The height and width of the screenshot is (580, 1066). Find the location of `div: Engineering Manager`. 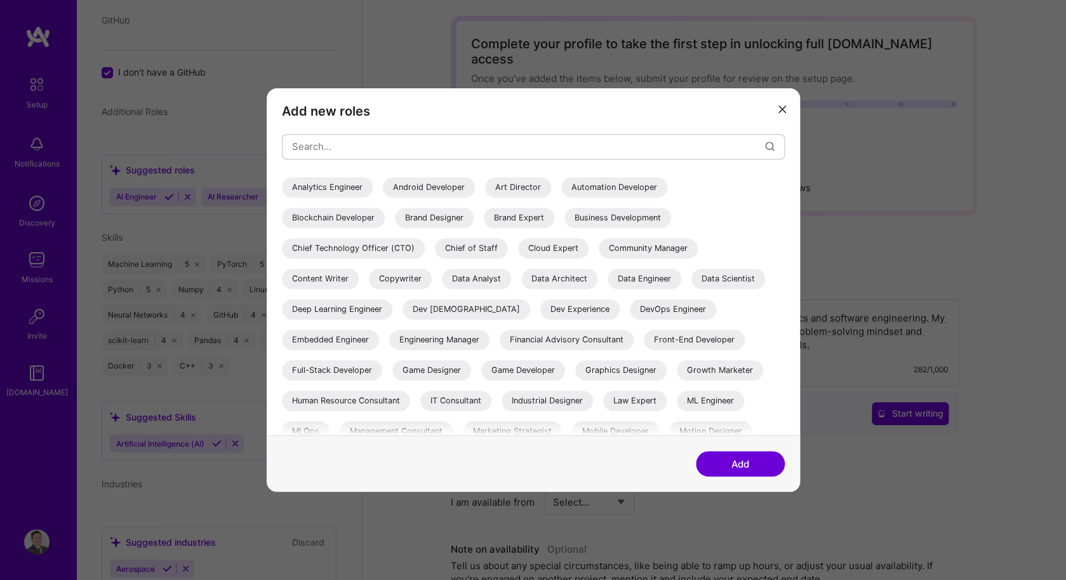

div: Engineering Manager is located at coordinates (440, 340).